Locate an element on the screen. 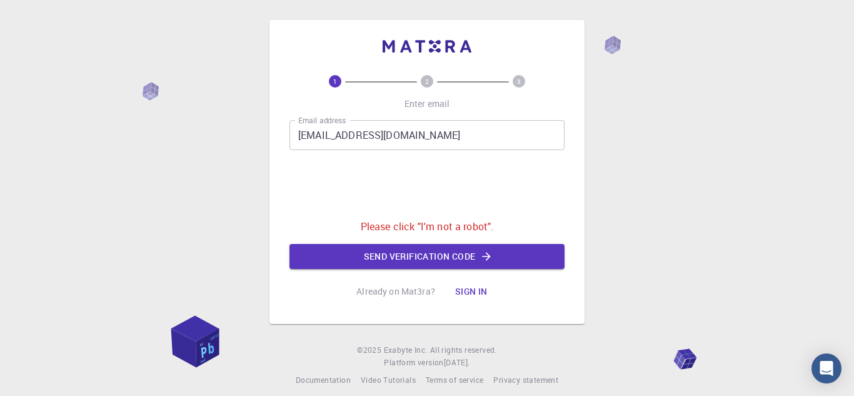 This screenshot has height=396, width=854. span: Privacy statement is located at coordinates (526, 380).